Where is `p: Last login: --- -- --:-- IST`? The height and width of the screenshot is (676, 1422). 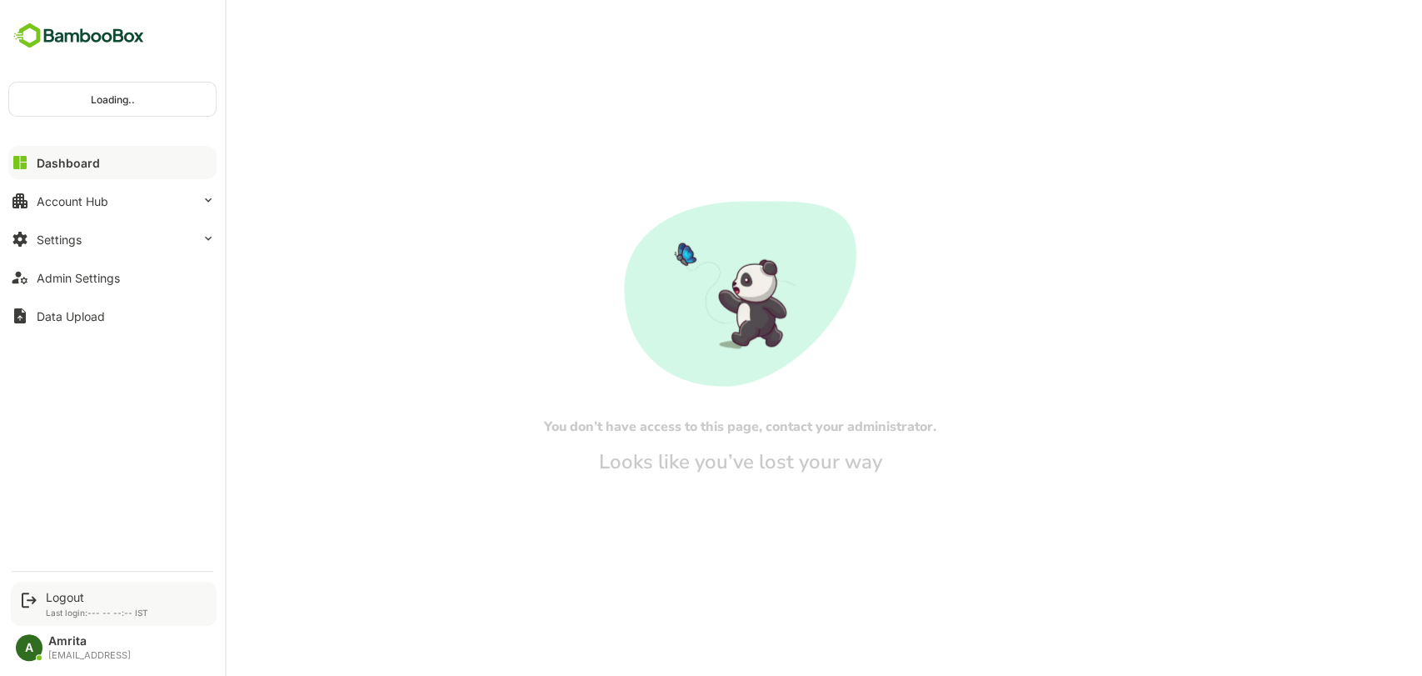
p: Last login: --- -- --:-- IST is located at coordinates (97, 612).